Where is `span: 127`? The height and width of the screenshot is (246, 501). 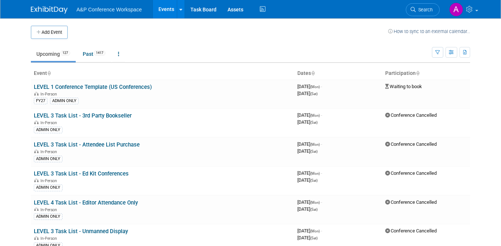
span: 127 is located at coordinates (65, 53).